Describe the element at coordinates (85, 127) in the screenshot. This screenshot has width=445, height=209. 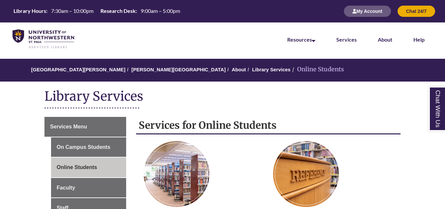
I see `a: Services Menu` at that location.